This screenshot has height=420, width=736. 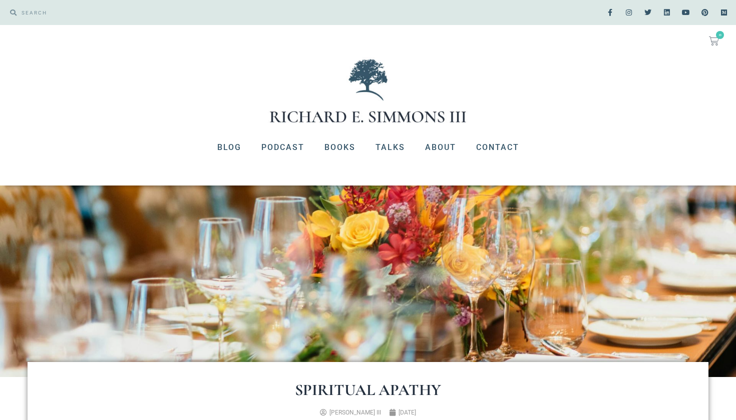 What do you see at coordinates (283, 148) in the screenshot?
I see `a: Podcast` at bounding box center [283, 148].